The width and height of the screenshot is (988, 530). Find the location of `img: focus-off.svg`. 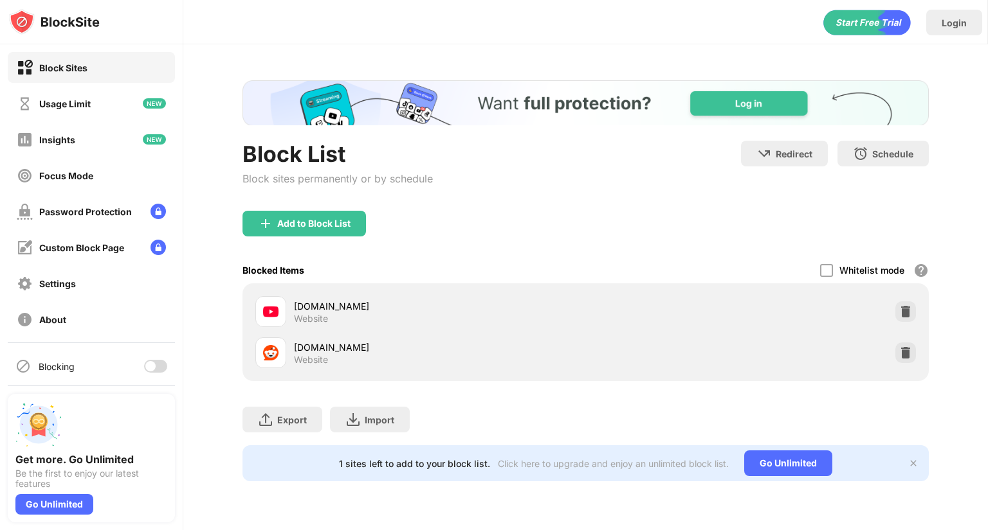

img: focus-off.svg is located at coordinates (24, 176).